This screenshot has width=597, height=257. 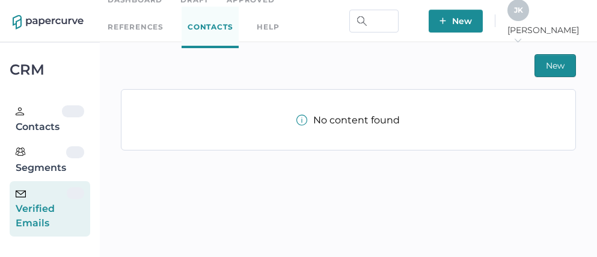 I want to click on div: Verified Emails, so click(x=41, y=209).